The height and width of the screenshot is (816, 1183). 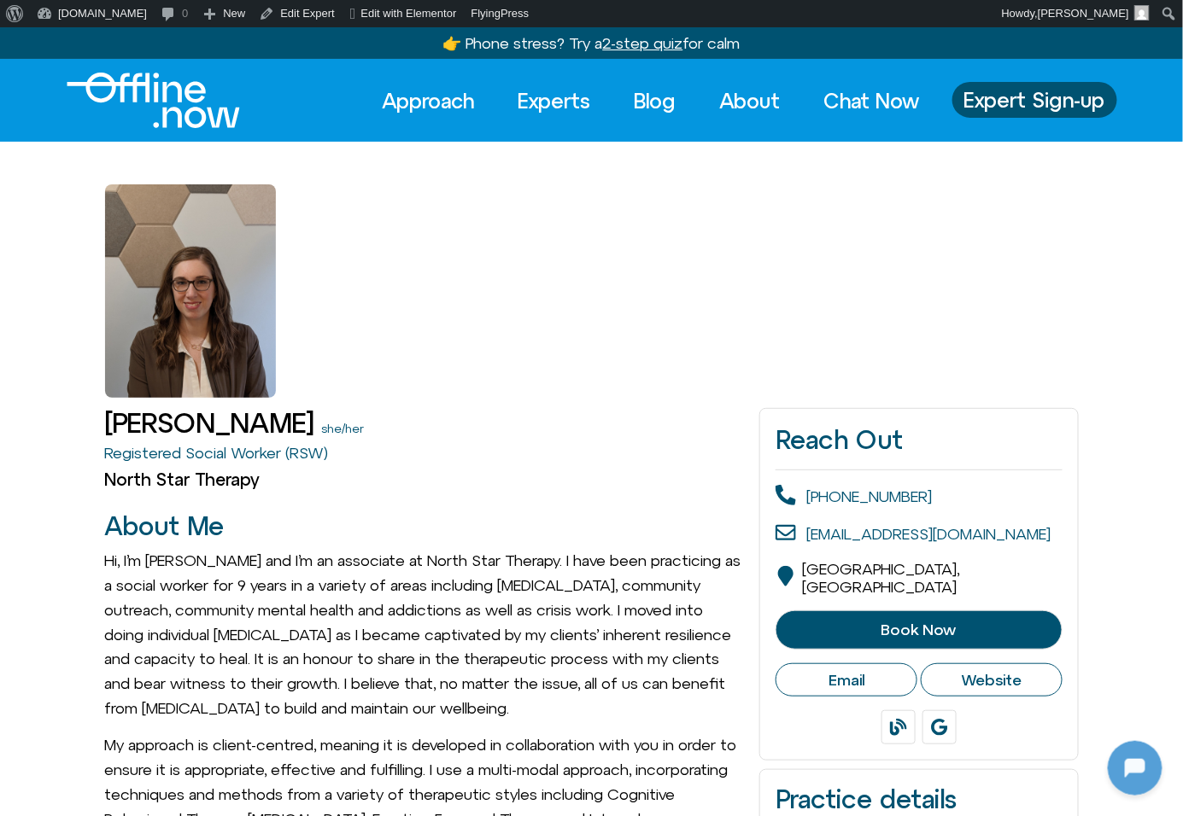 I want to click on span: Book Now, so click(x=919, y=630).